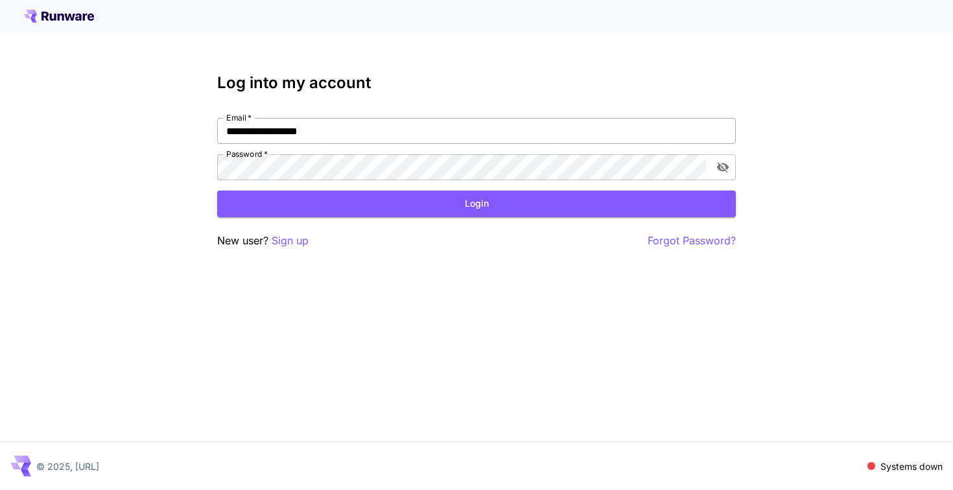  What do you see at coordinates (692, 240) in the screenshot?
I see `p: Forgot Password?` at bounding box center [692, 240].